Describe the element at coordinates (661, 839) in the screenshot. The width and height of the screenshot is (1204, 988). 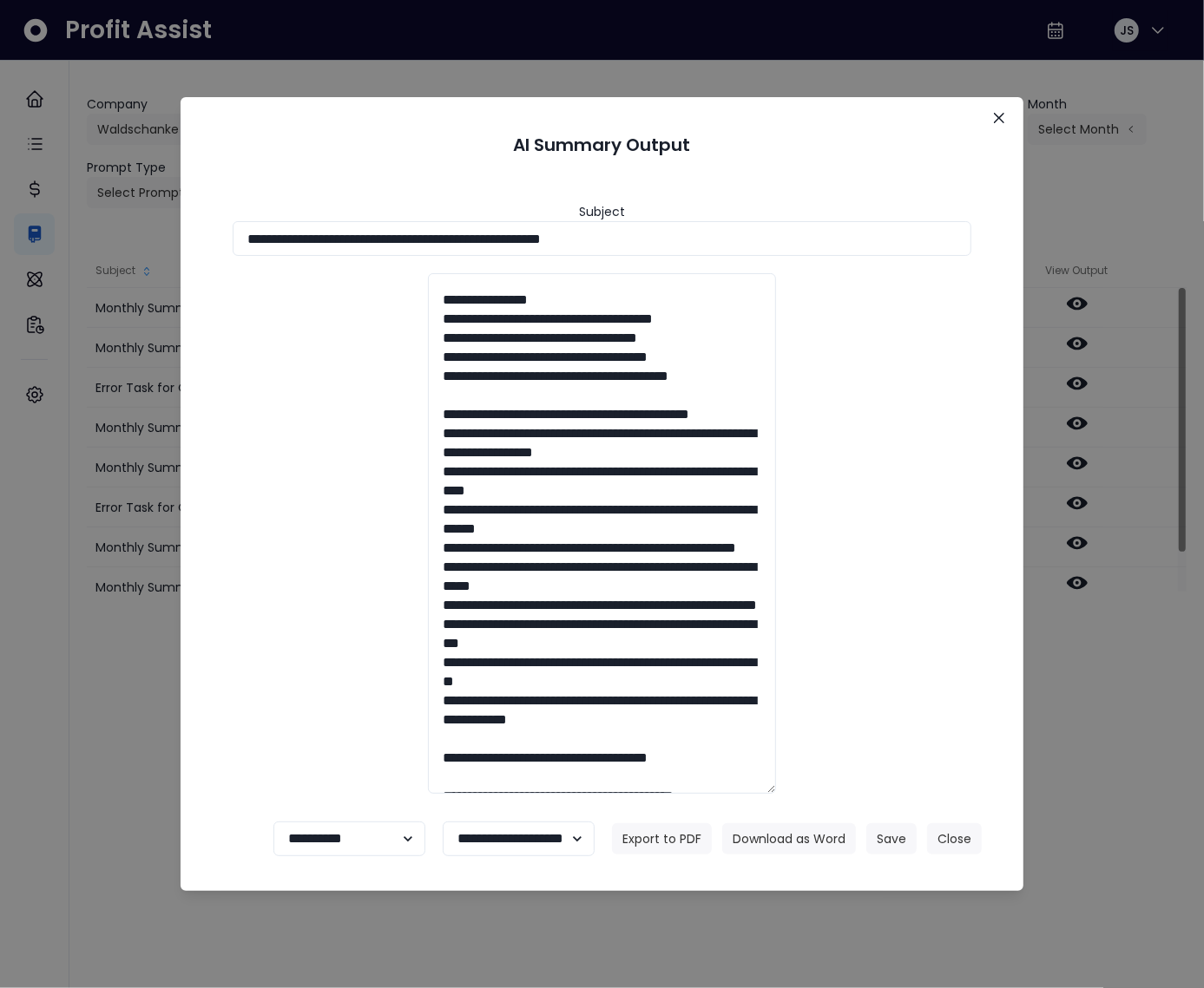
I see `button: Export to PDF` at that location.